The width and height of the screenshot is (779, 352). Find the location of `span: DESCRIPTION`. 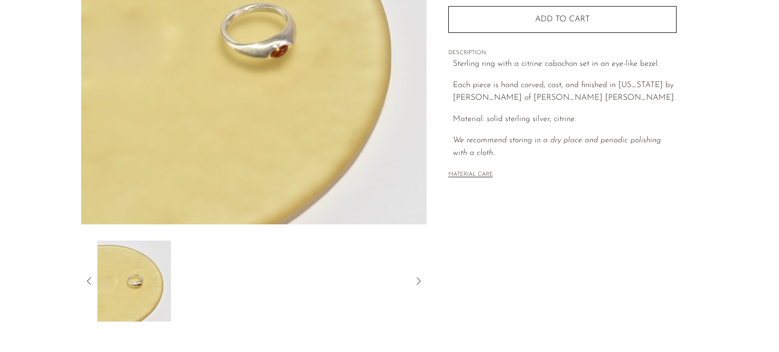

span: DESCRIPTION is located at coordinates (562, 53).